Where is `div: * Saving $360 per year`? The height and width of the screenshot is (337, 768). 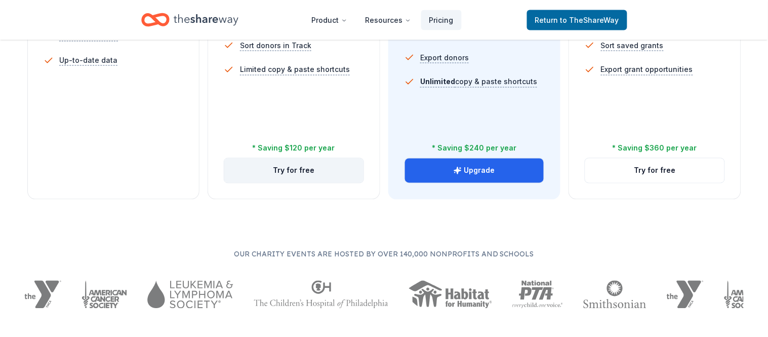
div: * Saving $360 per year is located at coordinates (654, 148).